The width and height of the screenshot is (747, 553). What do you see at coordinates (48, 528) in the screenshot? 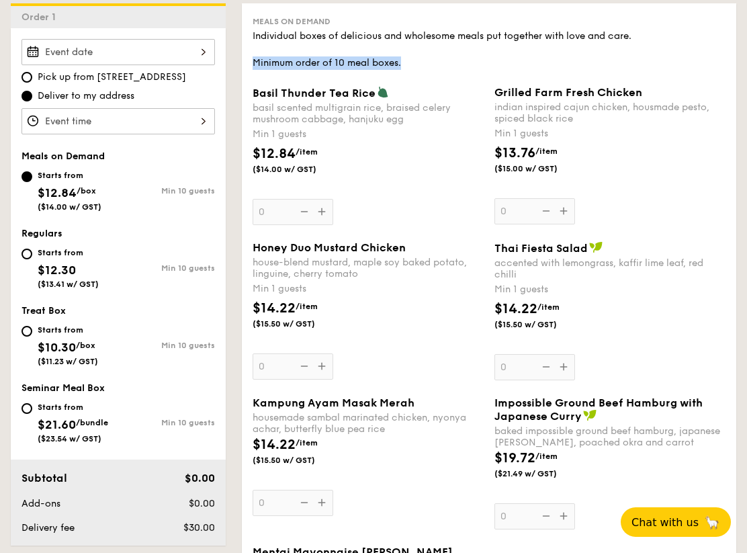
I see `span: Delivery fee` at bounding box center [48, 528].